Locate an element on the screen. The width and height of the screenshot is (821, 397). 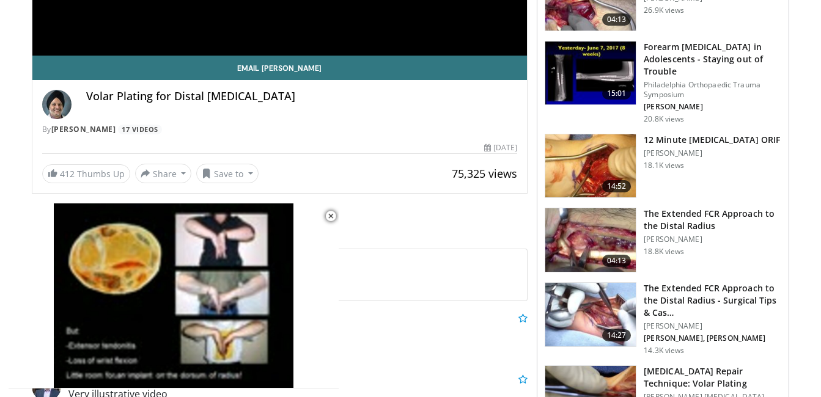
span: 14:27 is located at coordinates (617, 335).